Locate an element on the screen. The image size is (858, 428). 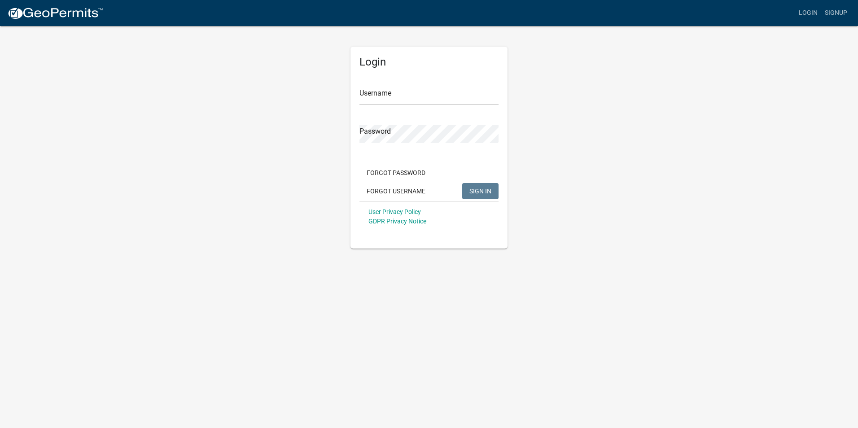
h5: Login is located at coordinates (429, 62).